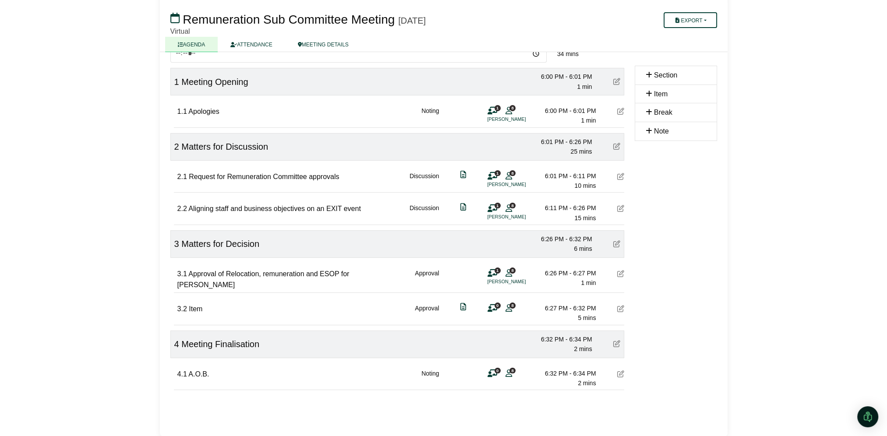  I want to click on span: Matters for Discussion, so click(225, 147).